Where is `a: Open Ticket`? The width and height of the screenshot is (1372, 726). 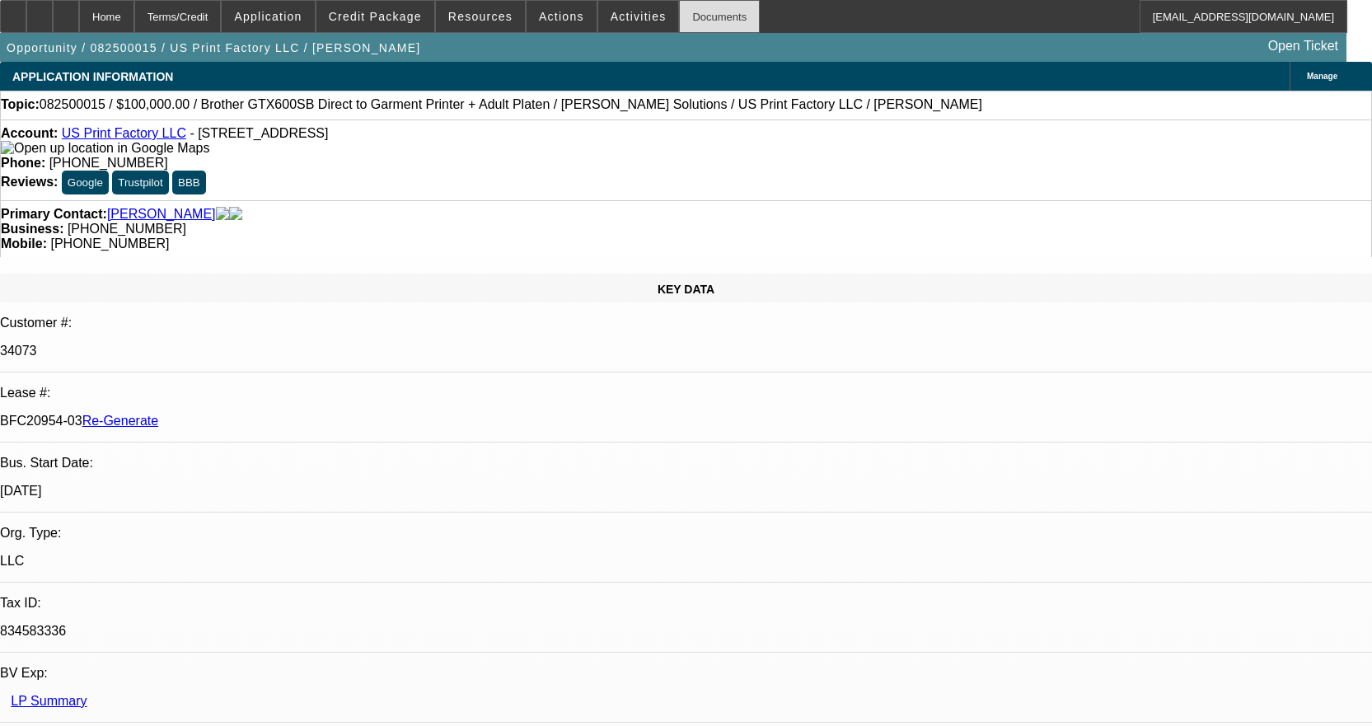 a: Open Ticket is located at coordinates (1303, 46).